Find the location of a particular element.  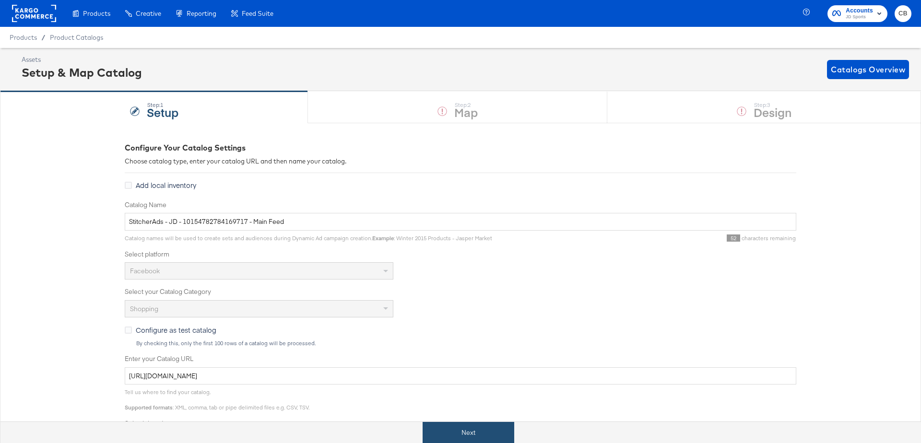

div: characters remaining is located at coordinates (644, 238).